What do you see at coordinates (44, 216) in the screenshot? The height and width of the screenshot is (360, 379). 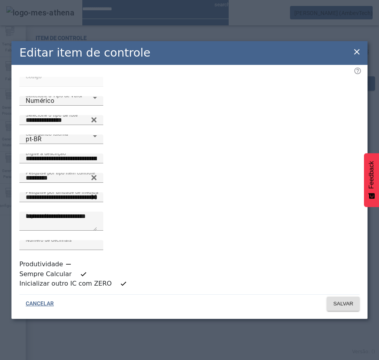 I see `mat-label: Digite a fórmula` at bounding box center [44, 216].